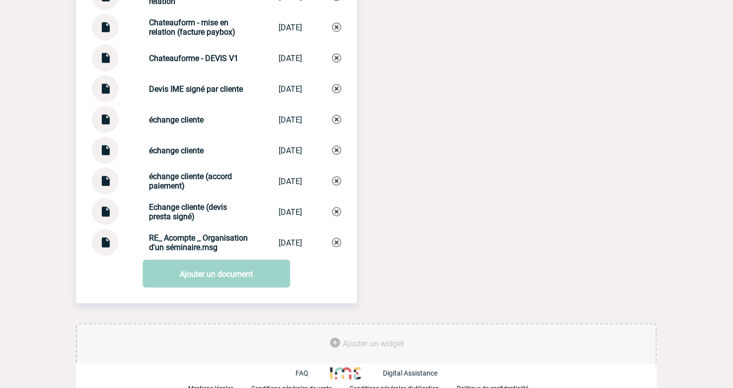 The height and width of the screenshot is (388, 733). I want to click on a: FAQ, so click(313, 373).